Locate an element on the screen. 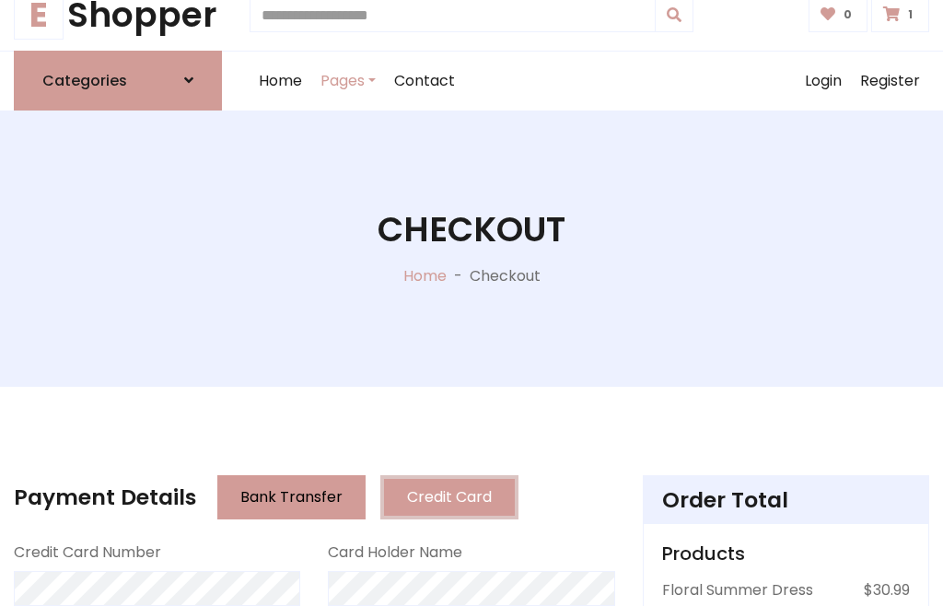 The width and height of the screenshot is (943, 606). p: Checkout is located at coordinates (505, 276).